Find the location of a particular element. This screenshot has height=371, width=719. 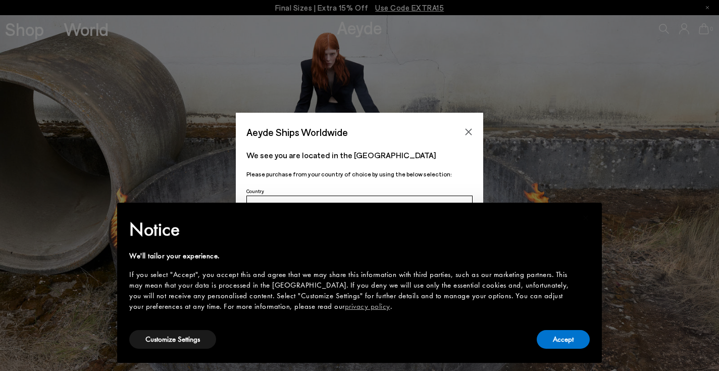

span: Country is located at coordinates (255, 191).